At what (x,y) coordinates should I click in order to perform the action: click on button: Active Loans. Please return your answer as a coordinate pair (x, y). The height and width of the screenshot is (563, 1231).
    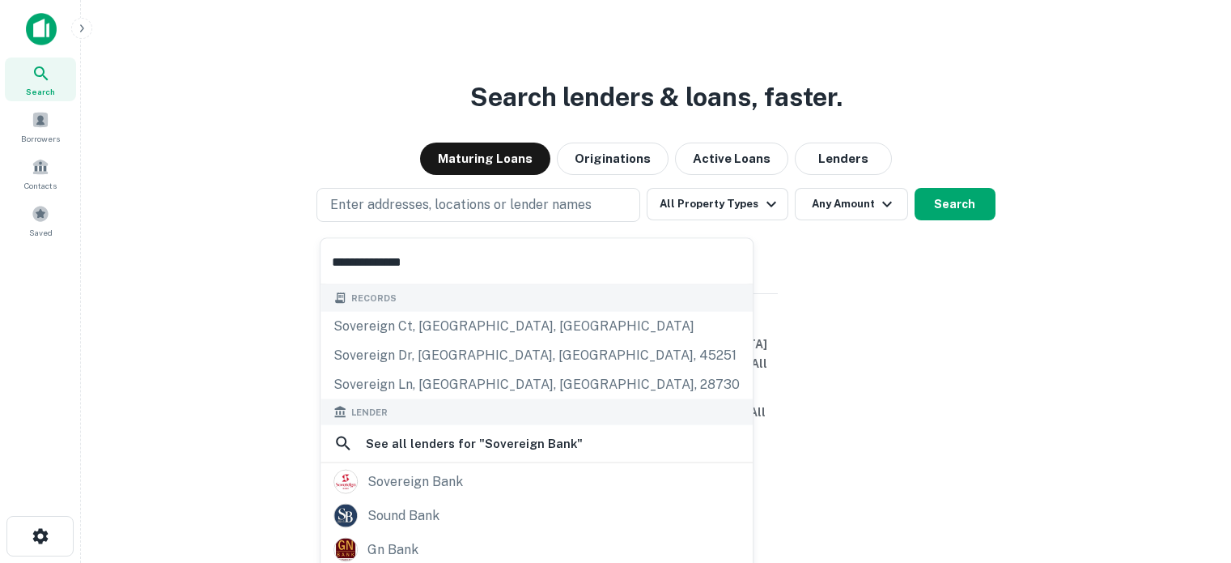
    Looking at the image, I should click on (732, 159).